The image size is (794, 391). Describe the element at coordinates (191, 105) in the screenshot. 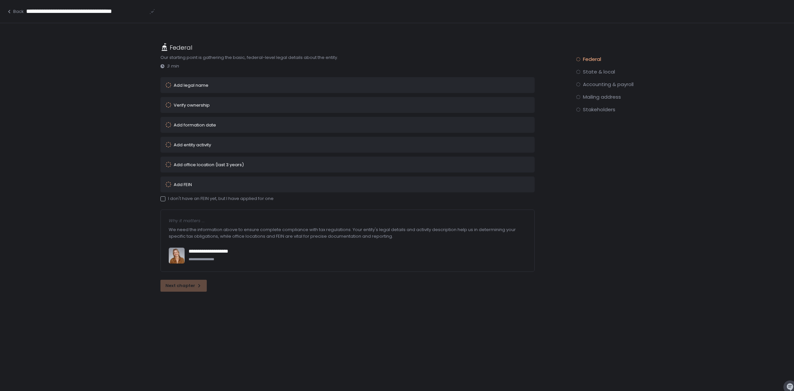

I see `div: Verify ownership` at that location.